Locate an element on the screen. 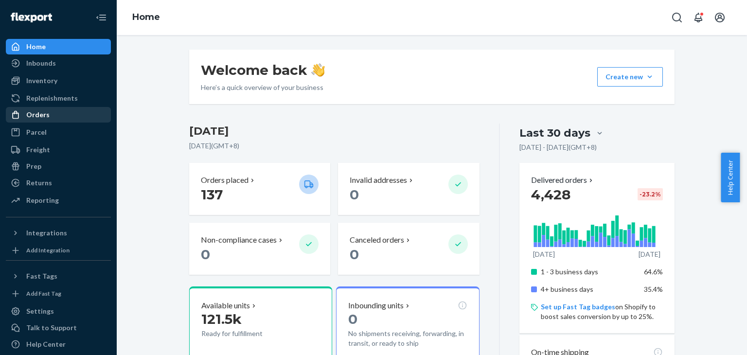  p: Orders placed is located at coordinates (225, 180).